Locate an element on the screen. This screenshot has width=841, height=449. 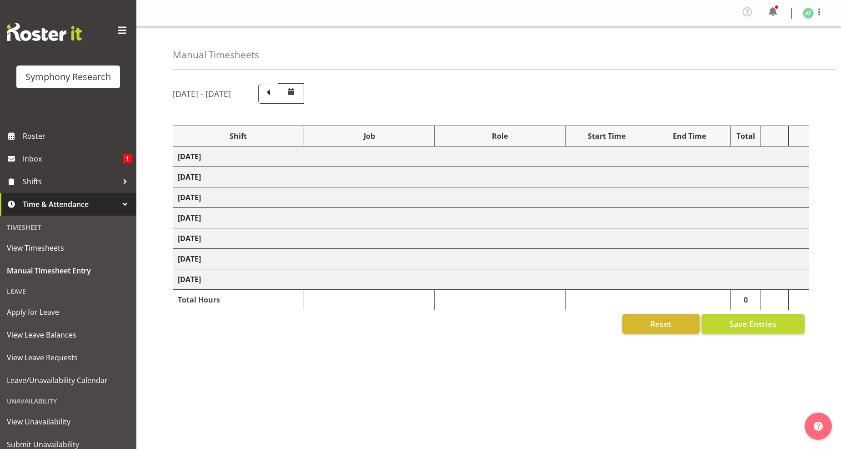
img: Rosterit website logo is located at coordinates (44, 32).